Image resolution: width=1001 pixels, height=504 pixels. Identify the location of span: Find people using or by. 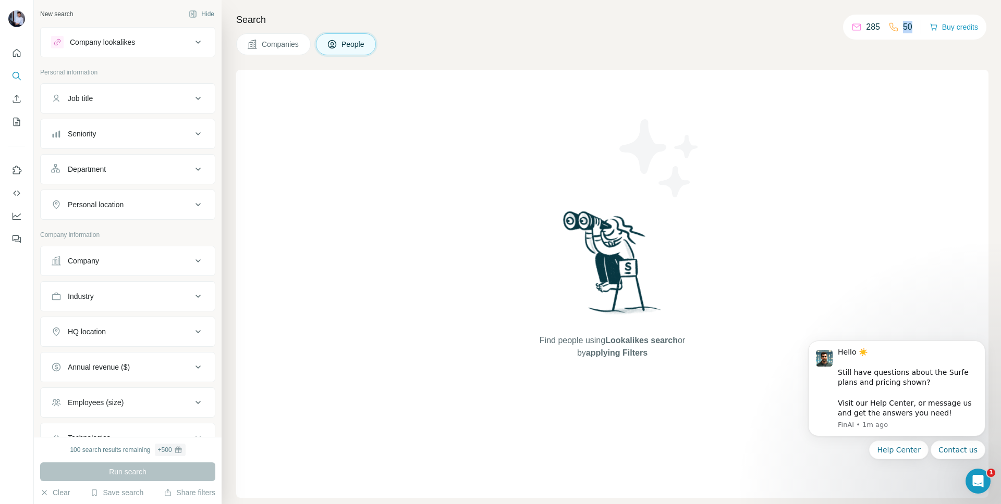
(612, 347).